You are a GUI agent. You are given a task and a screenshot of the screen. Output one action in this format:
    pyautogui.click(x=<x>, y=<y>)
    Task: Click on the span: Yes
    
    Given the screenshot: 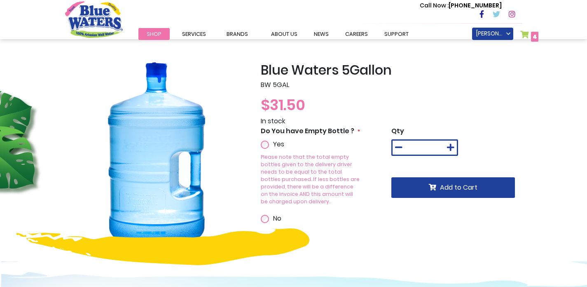 What is the action you would take?
    pyautogui.click(x=278, y=144)
    